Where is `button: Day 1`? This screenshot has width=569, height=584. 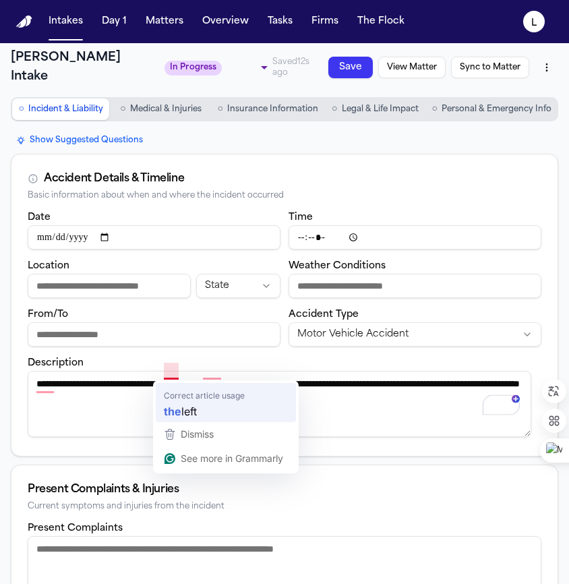
button: Day 1 is located at coordinates (114, 22).